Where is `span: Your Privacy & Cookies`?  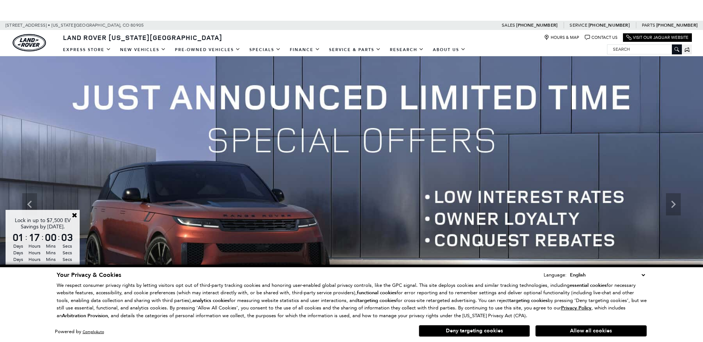
span: Your Privacy & Cookies is located at coordinates (89, 275).